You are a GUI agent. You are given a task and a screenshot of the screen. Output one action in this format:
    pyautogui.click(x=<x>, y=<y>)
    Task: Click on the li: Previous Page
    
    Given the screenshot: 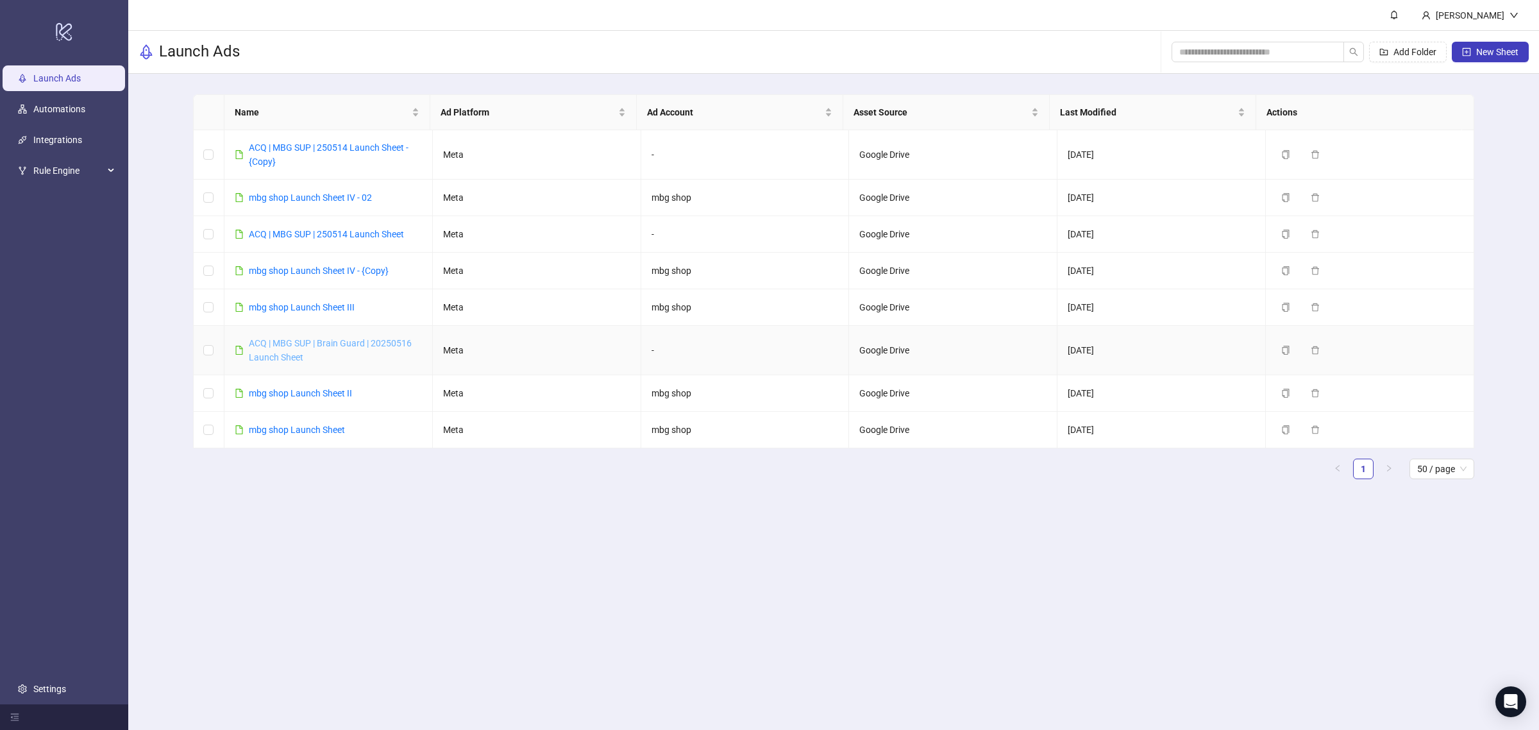 What is the action you would take?
    pyautogui.click(x=1337, y=469)
    